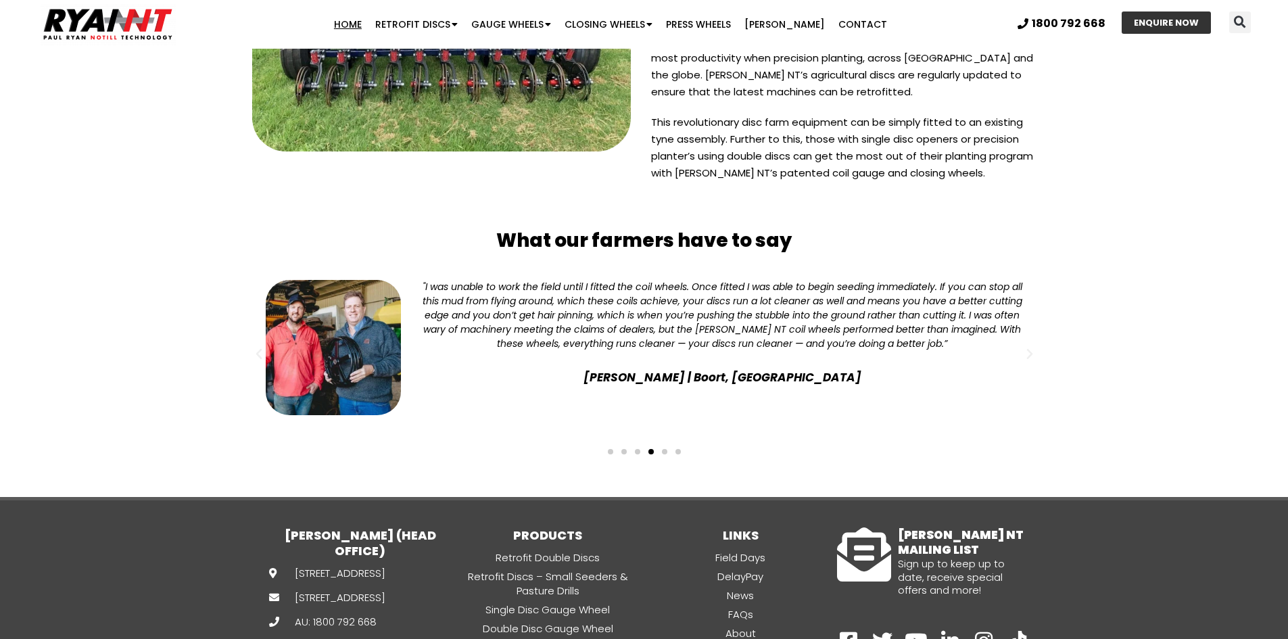 The image size is (1288, 639). What do you see at coordinates (1062, 24) in the screenshot?
I see `a: 1800 792 668` at bounding box center [1062, 24].